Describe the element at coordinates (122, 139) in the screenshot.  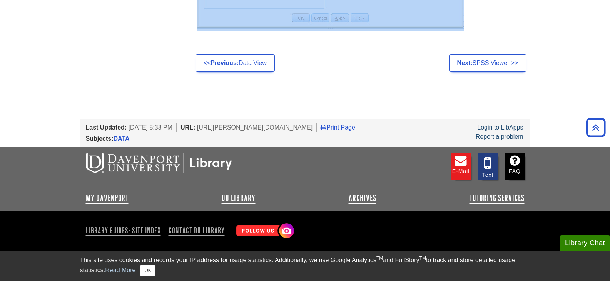
I see `a: DATA` at that location.